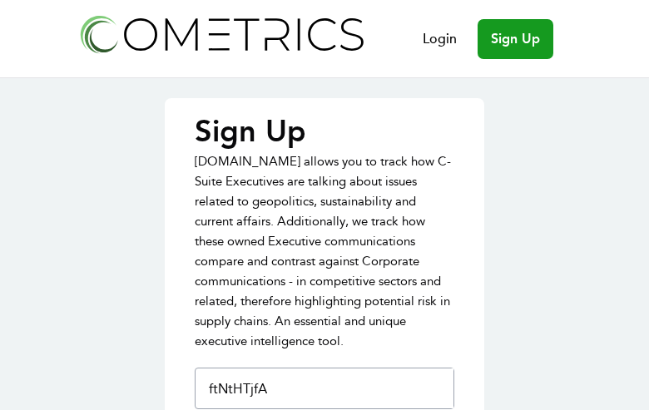  I want to click on a: Sign Up, so click(515, 39).